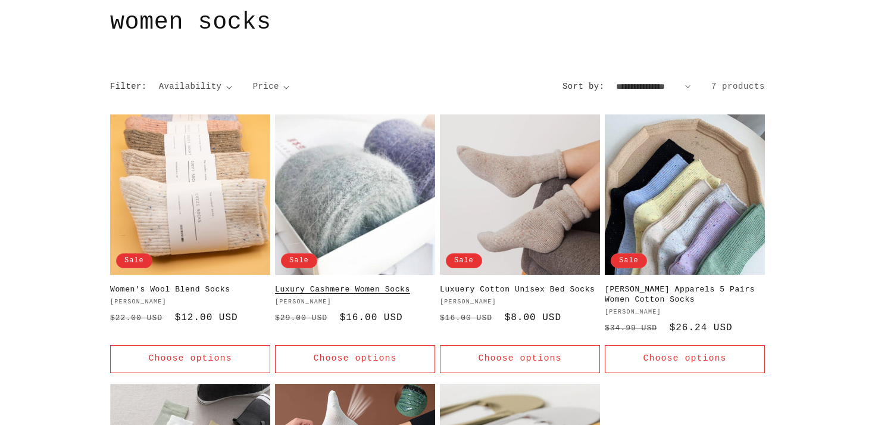 Image resolution: width=875 pixels, height=425 pixels. I want to click on span: Availability, so click(191, 86).